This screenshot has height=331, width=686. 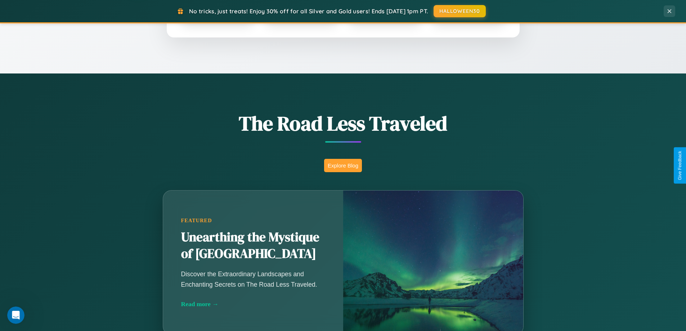 What do you see at coordinates (343, 165) in the screenshot?
I see `button: Explore Blog` at bounding box center [343, 165].